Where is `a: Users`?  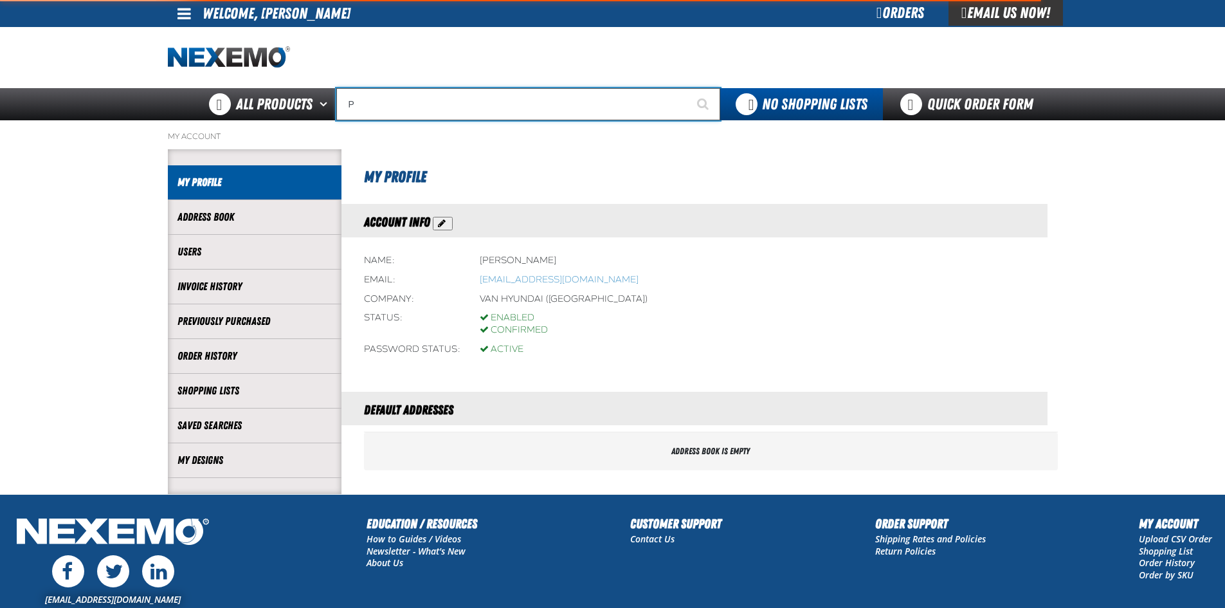
a: Users is located at coordinates (255, 252).